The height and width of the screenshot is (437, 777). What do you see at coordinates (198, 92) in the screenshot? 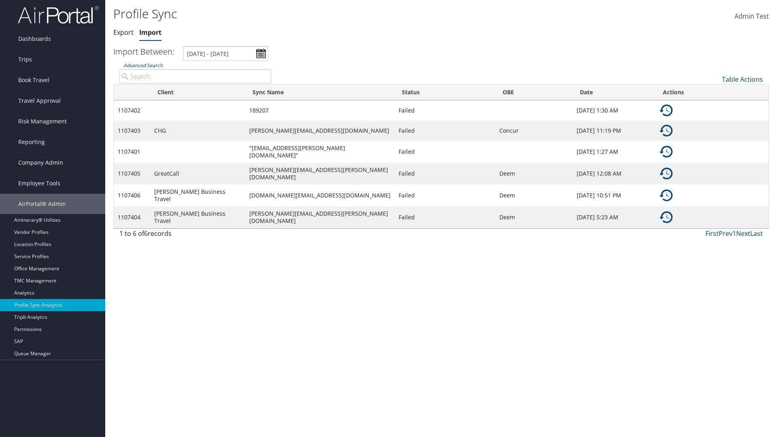
I see `th: Client: activate to sort column ascending` at bounding box center [198, 92].